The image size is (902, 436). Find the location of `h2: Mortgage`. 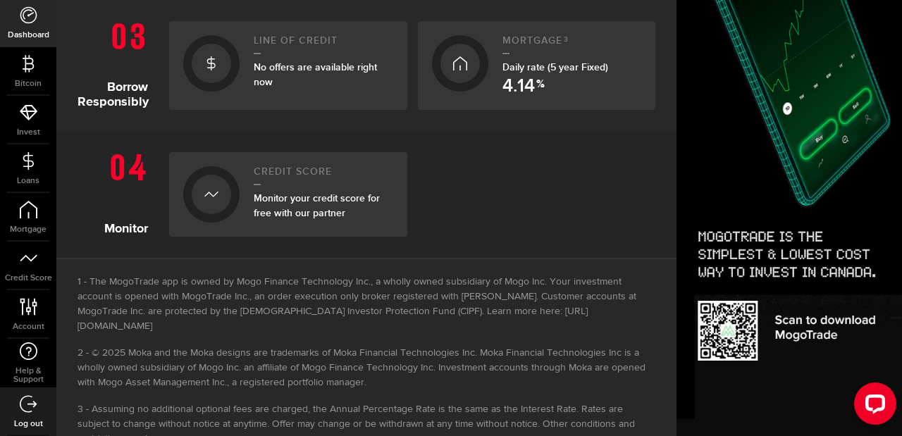

h2: Mortgage is located at coordinates (572, 44).